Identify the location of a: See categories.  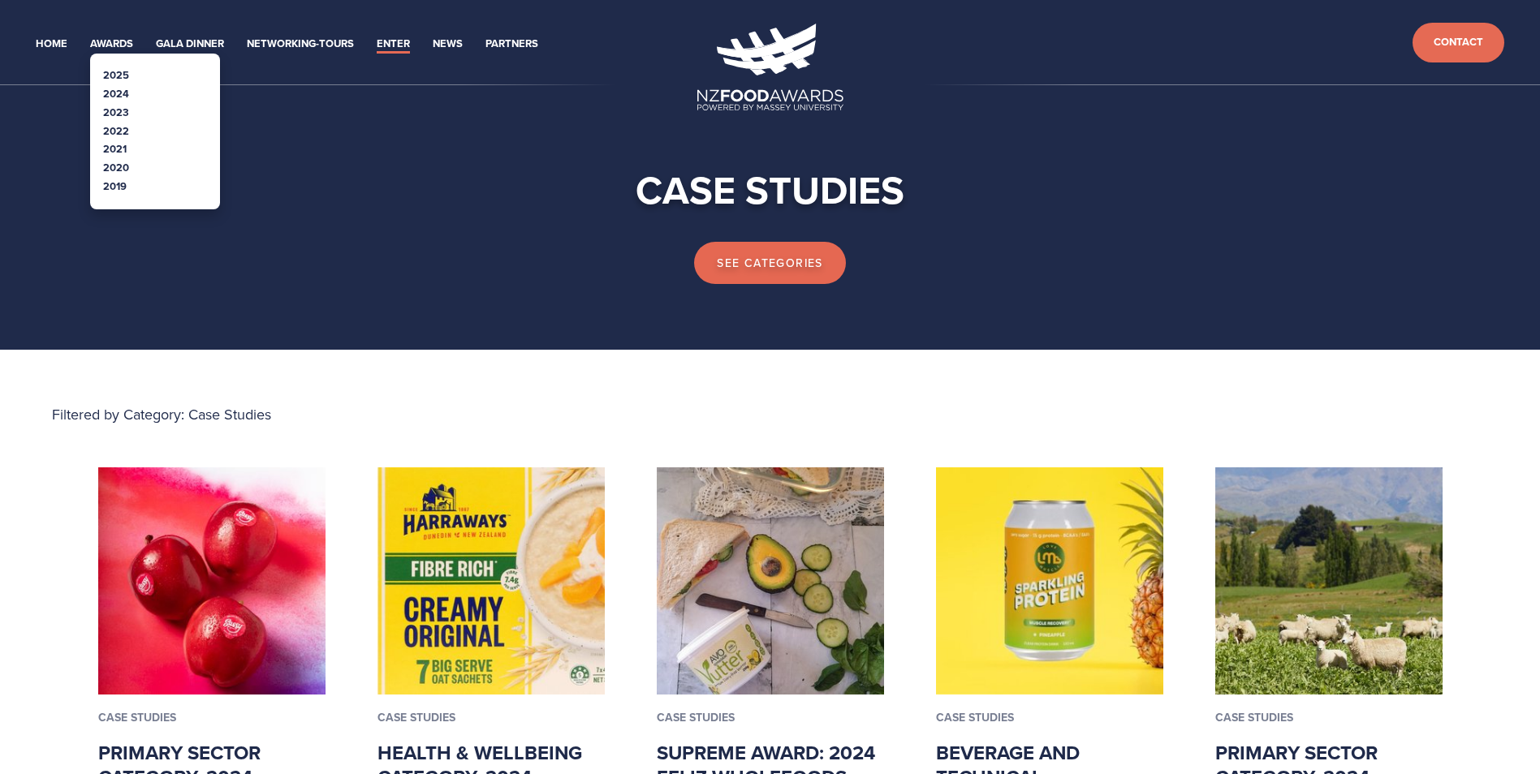
(770, 263).